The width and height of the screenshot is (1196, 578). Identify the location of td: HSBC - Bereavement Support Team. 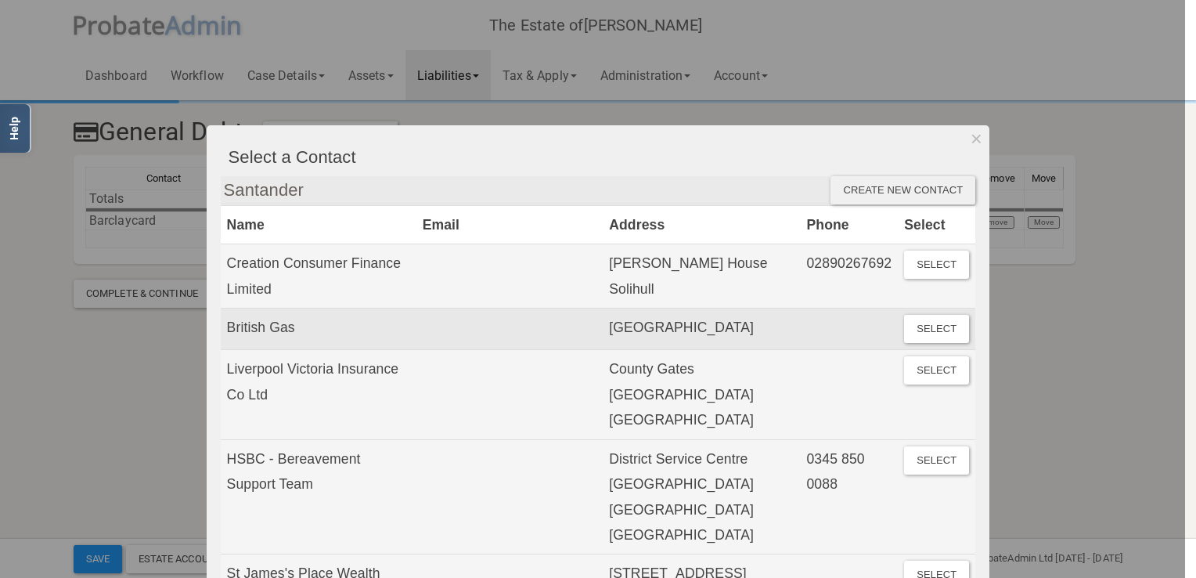
(319, 496).